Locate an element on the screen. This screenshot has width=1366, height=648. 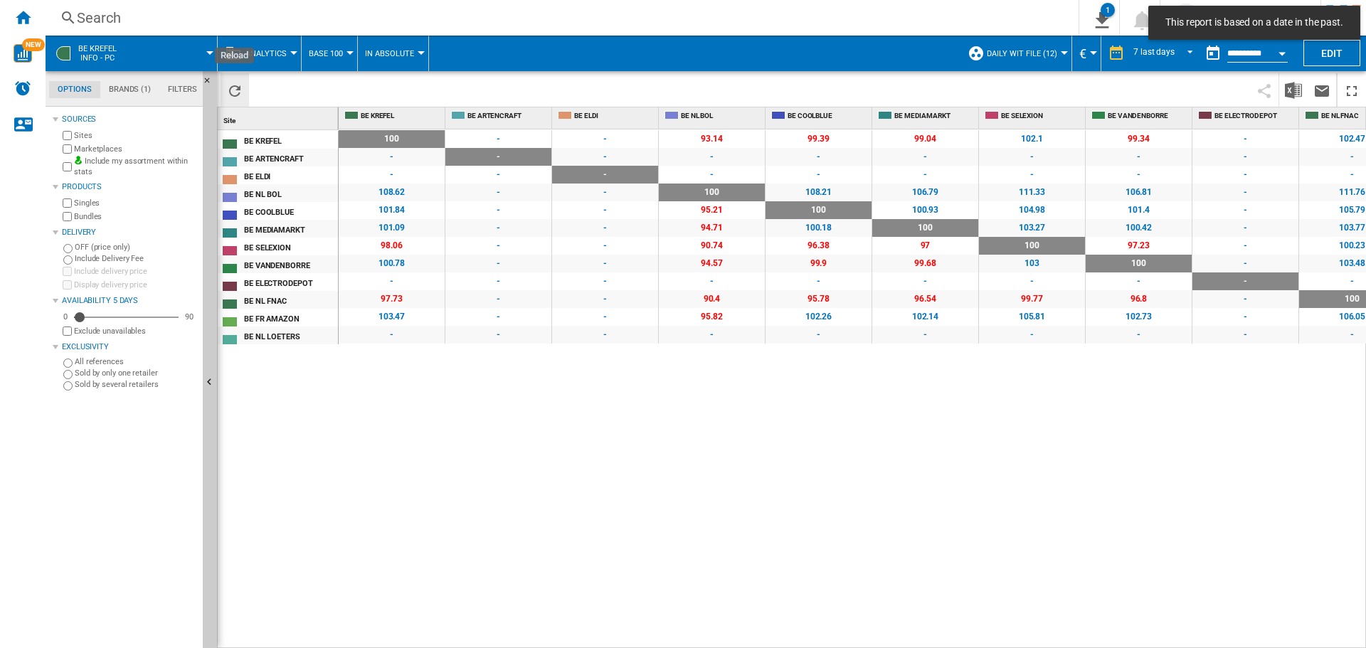
input: OFF (price only) is located at coordinates (68, 248).